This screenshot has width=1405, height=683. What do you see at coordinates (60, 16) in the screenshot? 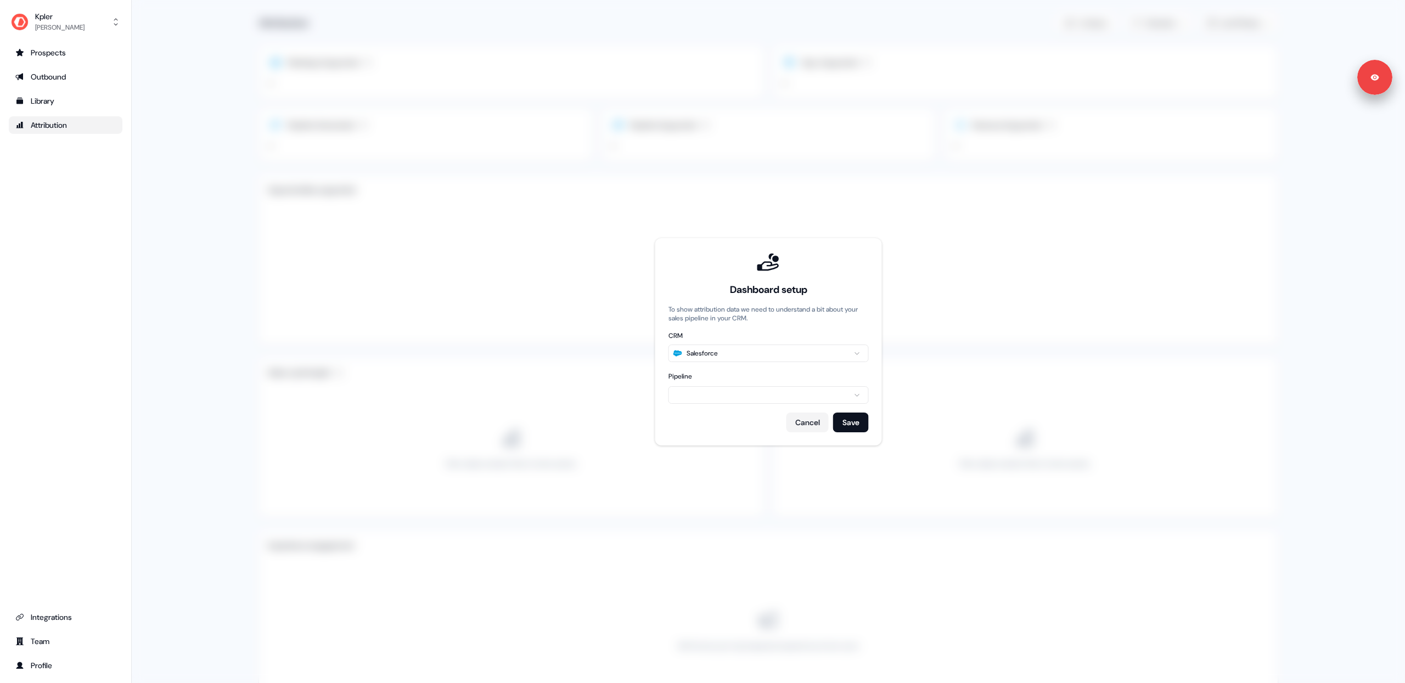
I see `div: Kpler` at bounding box center [60, 16].